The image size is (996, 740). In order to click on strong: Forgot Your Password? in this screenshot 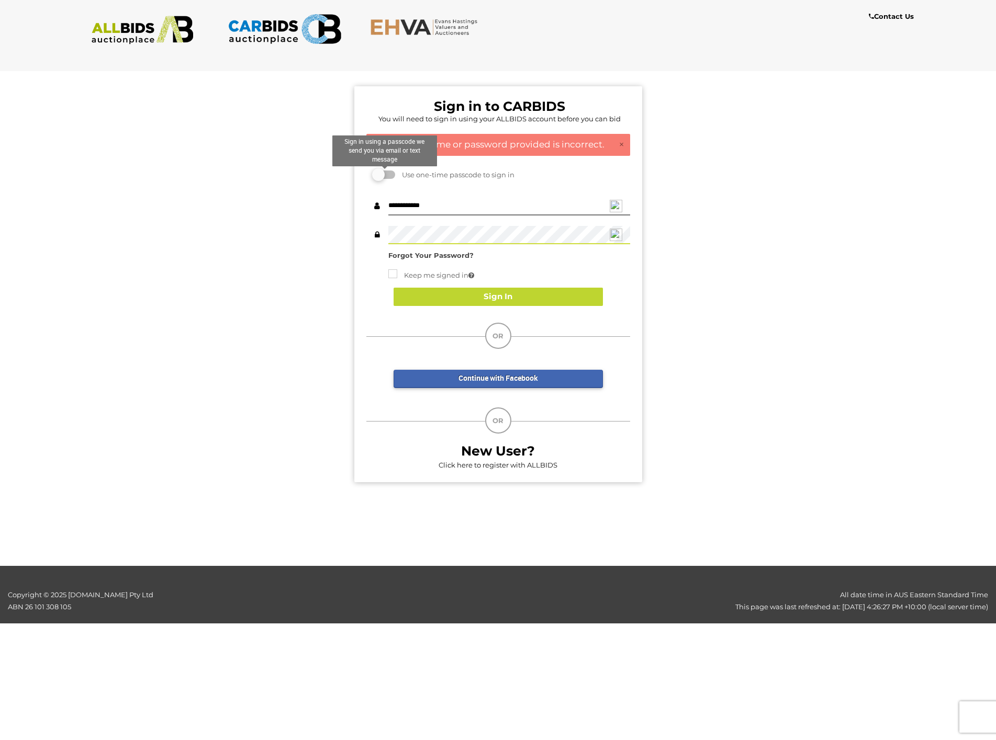, I will do `click(431, 255)`.